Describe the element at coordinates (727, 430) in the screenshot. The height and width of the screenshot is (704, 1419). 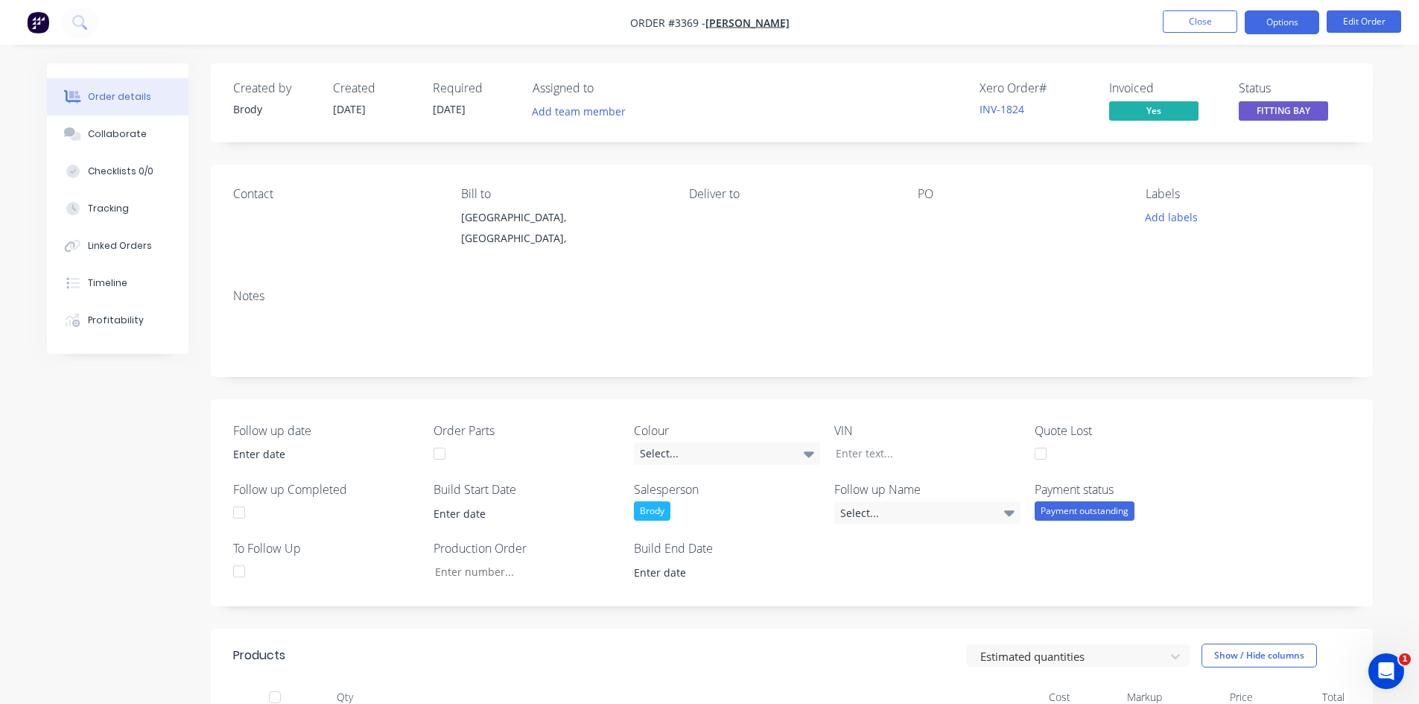
I see `label: Colour` at that location.